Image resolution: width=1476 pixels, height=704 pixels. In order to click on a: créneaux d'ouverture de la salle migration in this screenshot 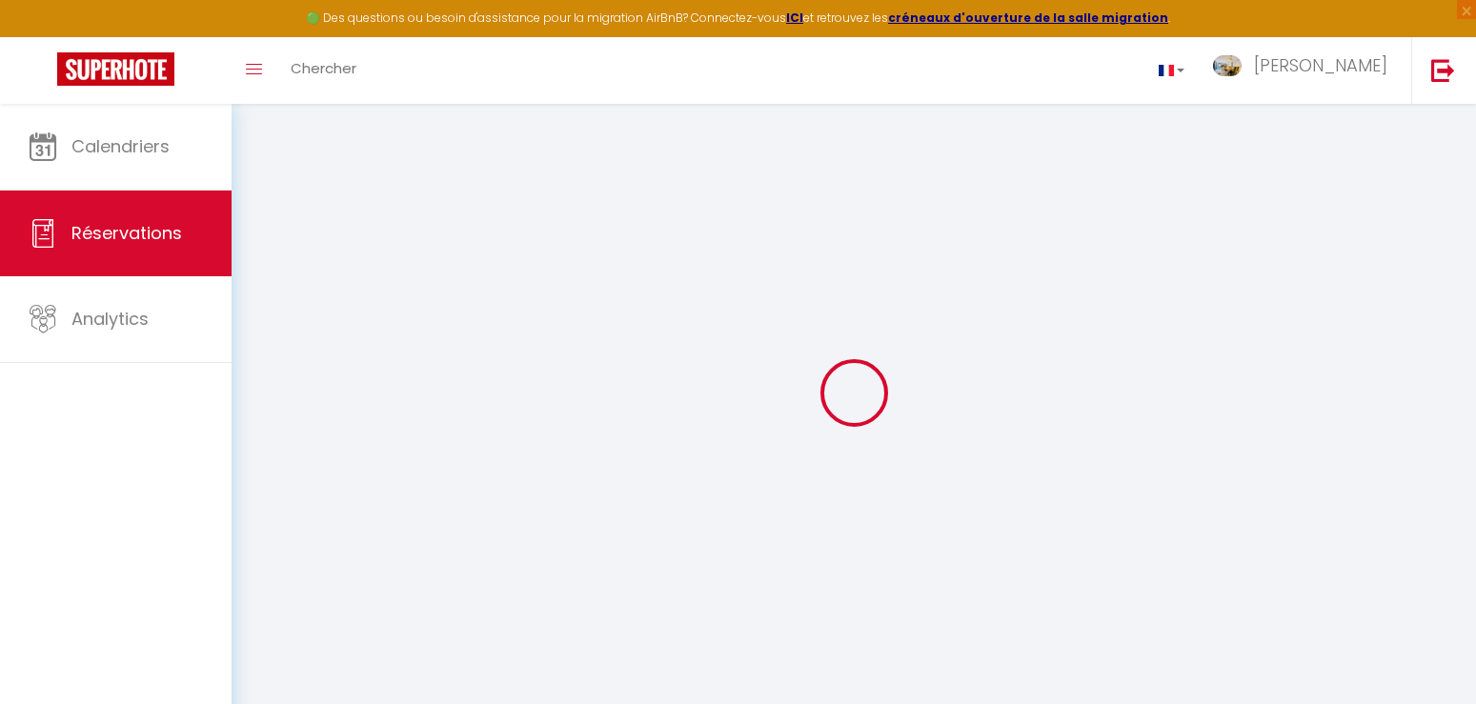, I will do `click(1028, 17)`.